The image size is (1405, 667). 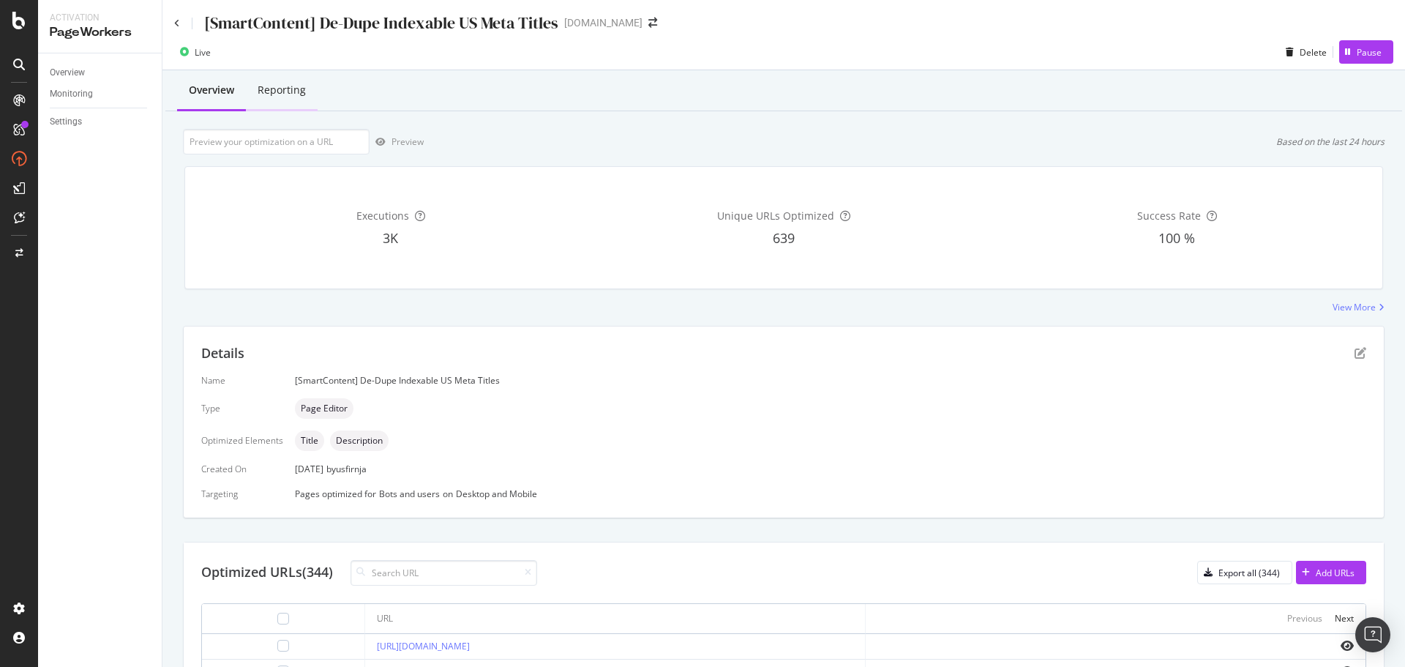 I want to click on button: Preview, so click(x=397, y=142).